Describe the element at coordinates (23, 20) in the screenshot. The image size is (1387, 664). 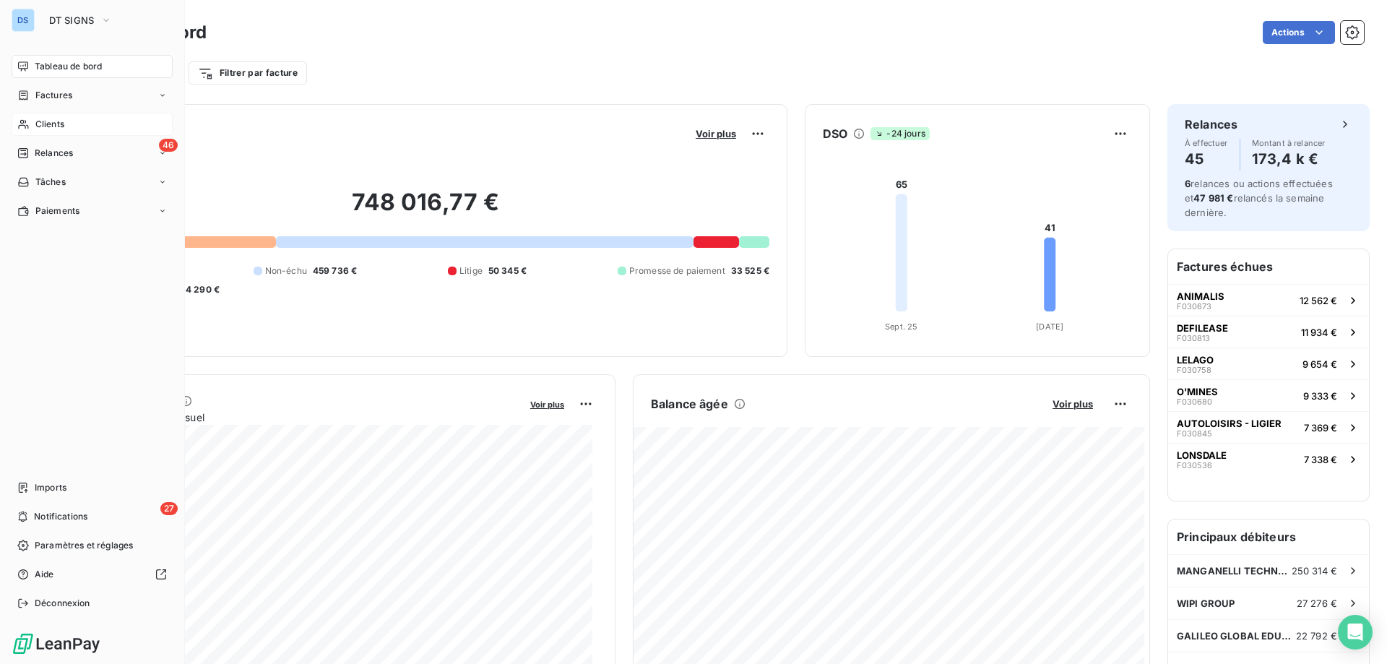
I see `div: DS` at that location.